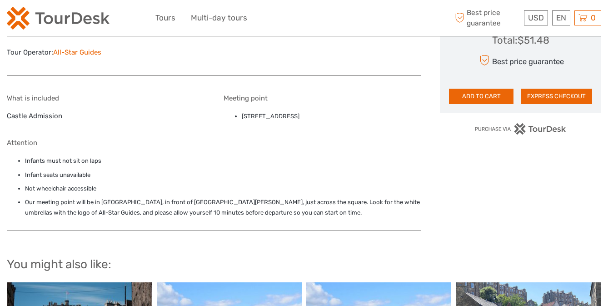 This screenshot has width=608, height=306. What do you see at coordinates (58, 18) in the screenshot?
I see `img: 2254-3441b4b5-4e5f-4d00-b396-31f1d84a6ebf_logo_small.png` at bounding box center [58, 18].